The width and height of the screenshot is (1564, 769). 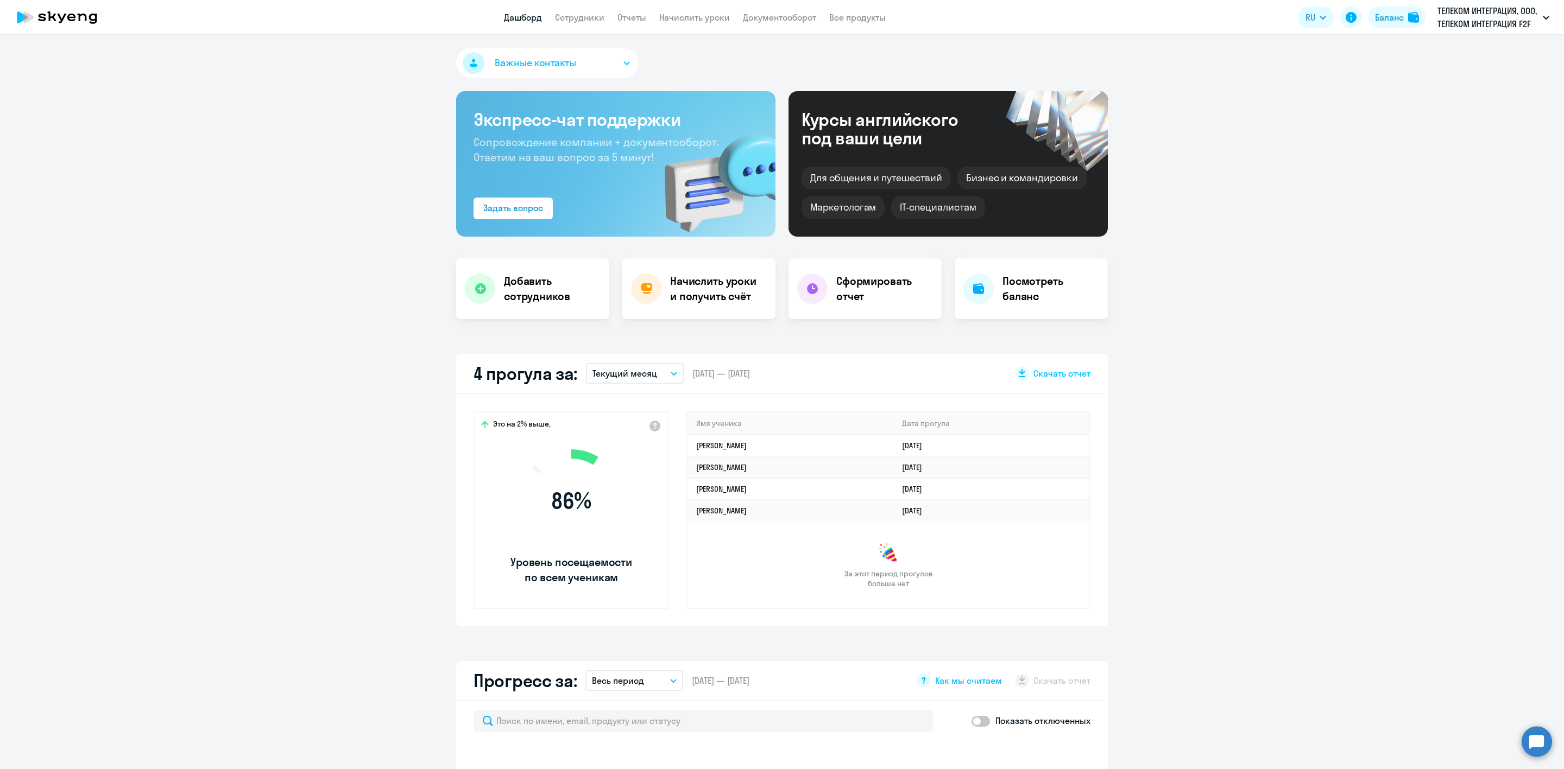 What do you see at coordinates (876, 178) in the screenshot?
I see `div: Для общения и путешествий` at bounding box center [876, 178].